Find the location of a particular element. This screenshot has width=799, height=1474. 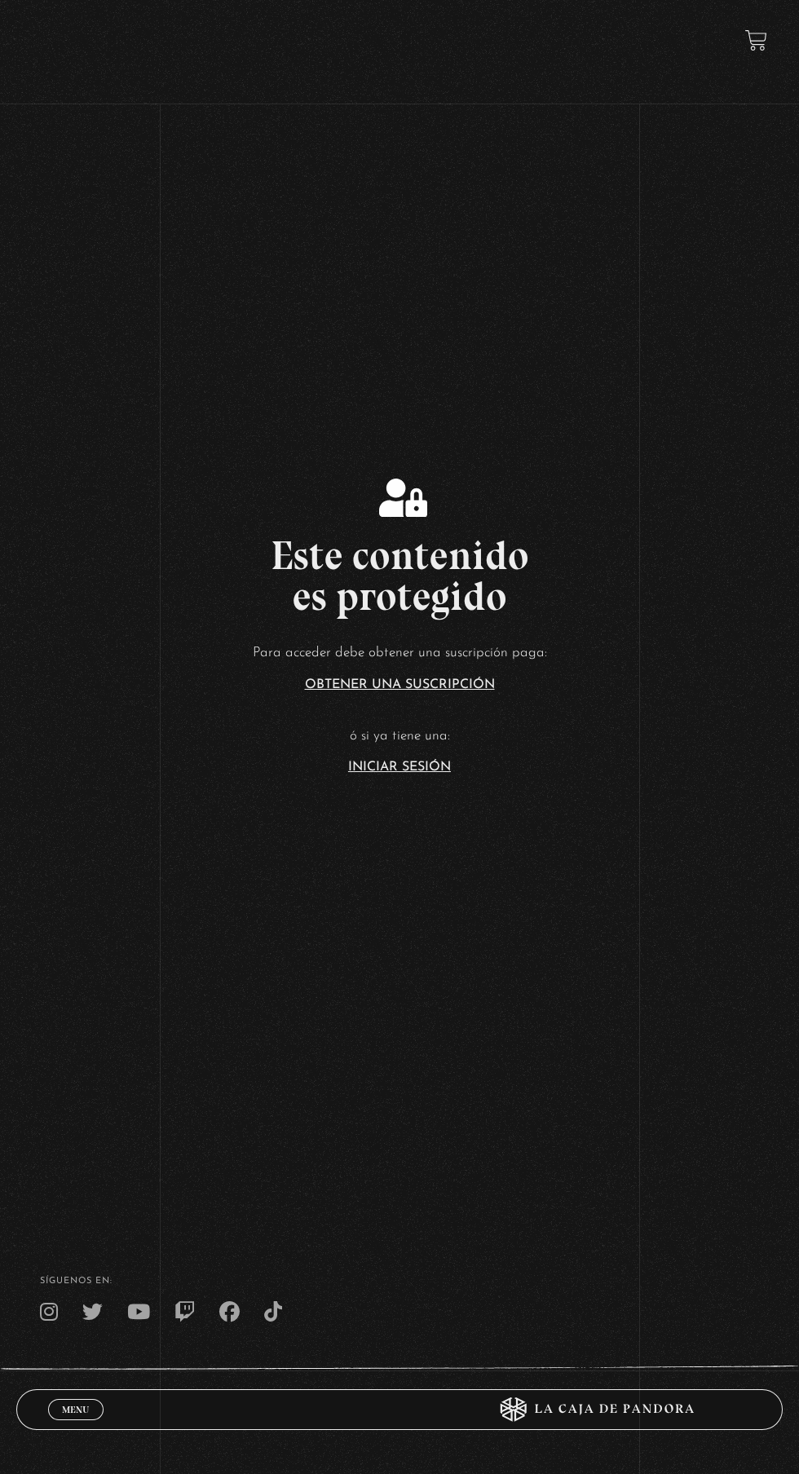

span: Menu is located at coordinates (75, 1409).